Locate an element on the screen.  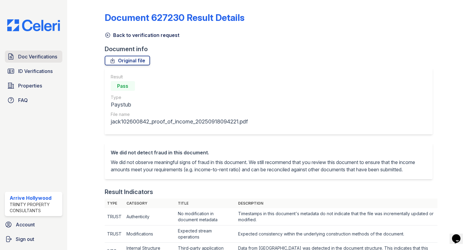
div: Type is located at coordinates (179, 98).